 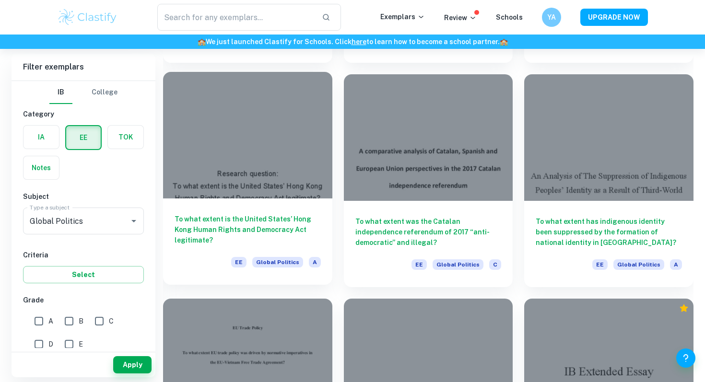 I want to click on a: here, so click(x=359, y=42).